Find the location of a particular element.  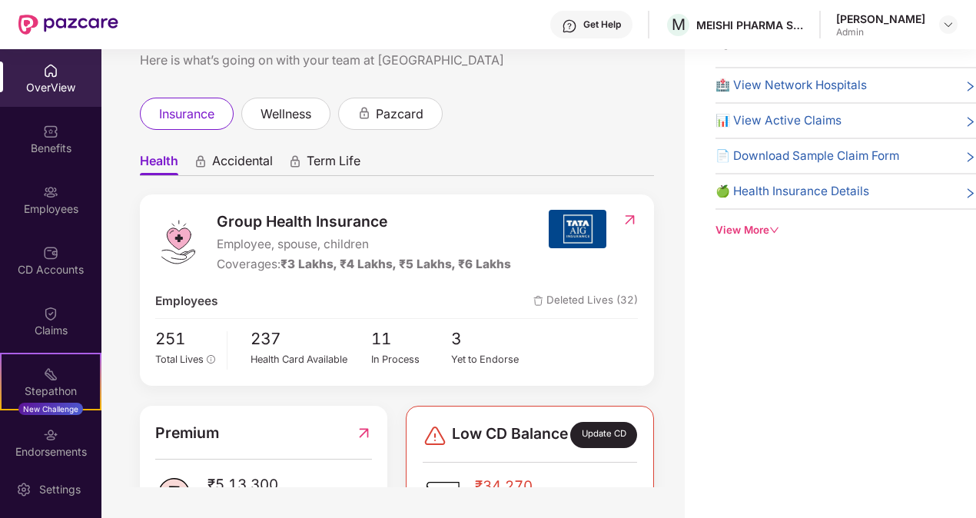

div: Settings is located at coordinates (60, 489).